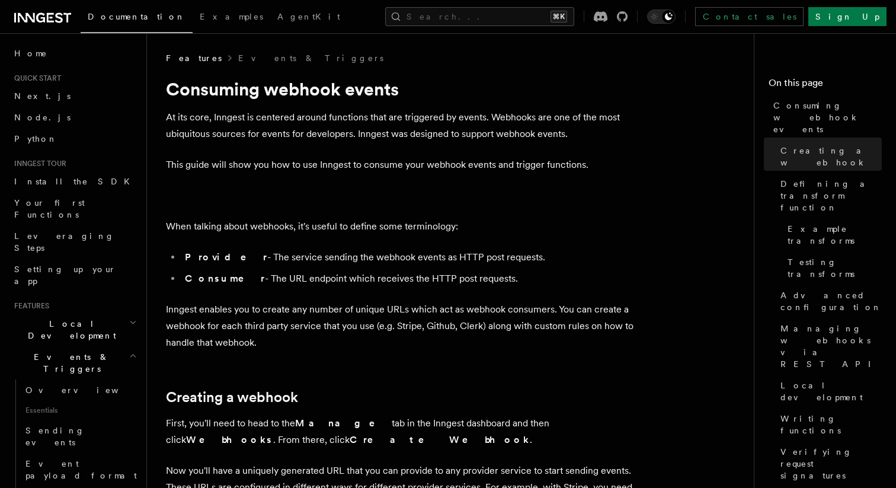  I want to click on p: When talking about webhooks, it's useful to define some terminology:, so click(403, 226).